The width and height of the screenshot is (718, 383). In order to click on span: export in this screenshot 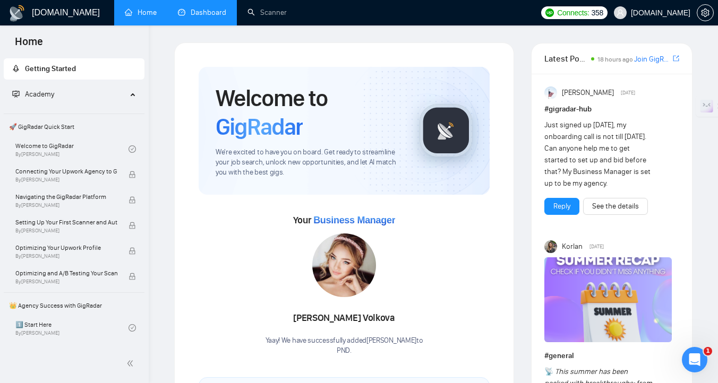, I will do `click(676, 58)`.